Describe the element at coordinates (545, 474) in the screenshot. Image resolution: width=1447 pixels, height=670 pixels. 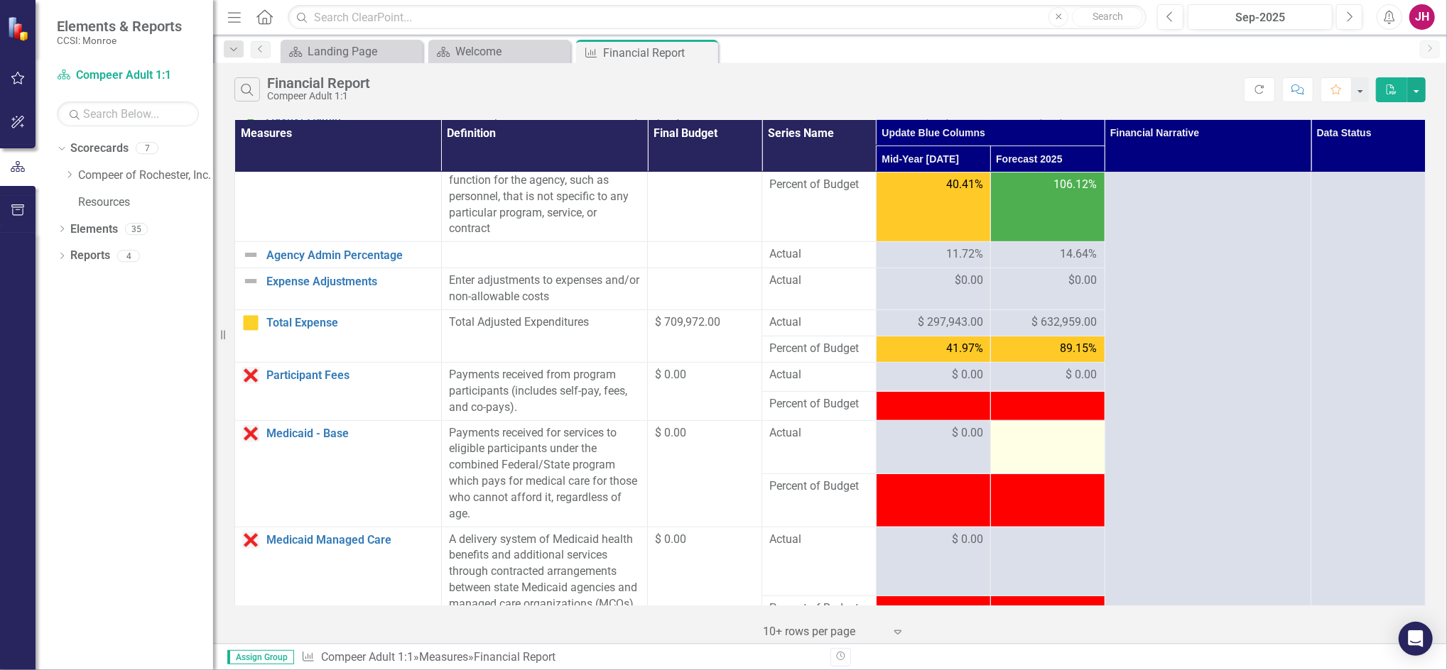
I see `div: Payments received for services to eligible participants under the combined Federal/State program ...` at that location.